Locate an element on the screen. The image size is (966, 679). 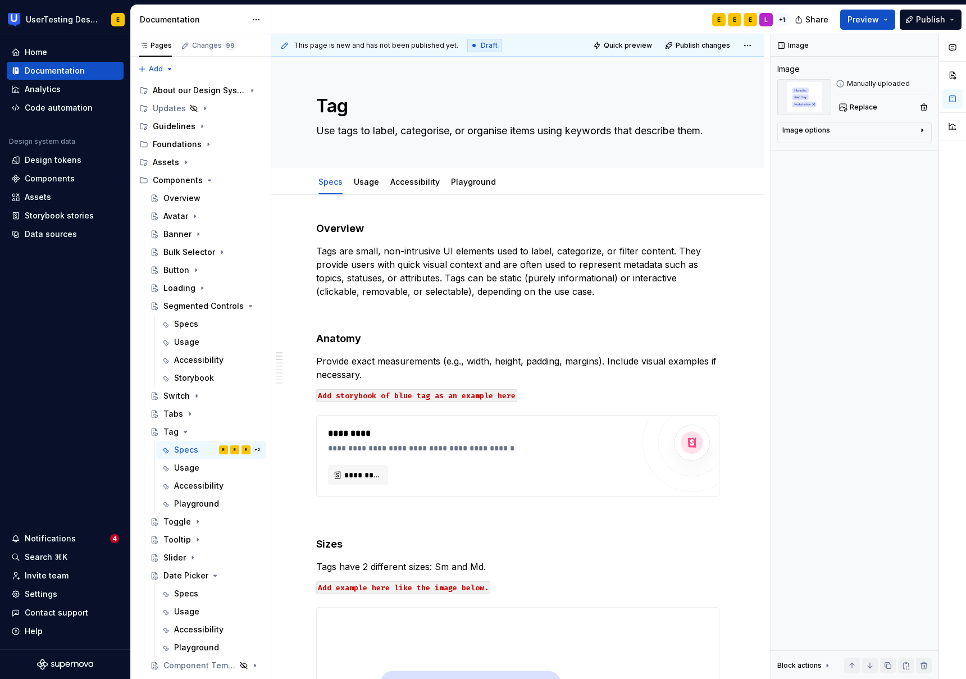
div: Image options is located at coordinates (806, 130).